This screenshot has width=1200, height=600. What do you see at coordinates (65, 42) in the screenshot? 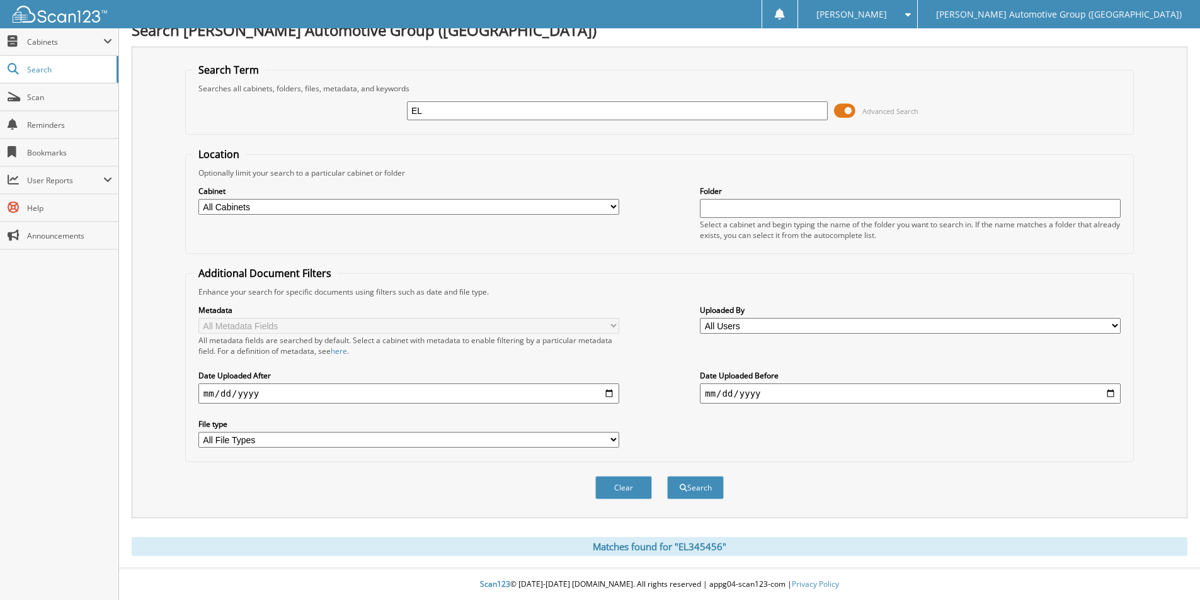
I see `span: Cabinets` at bounding box center [65, 42].